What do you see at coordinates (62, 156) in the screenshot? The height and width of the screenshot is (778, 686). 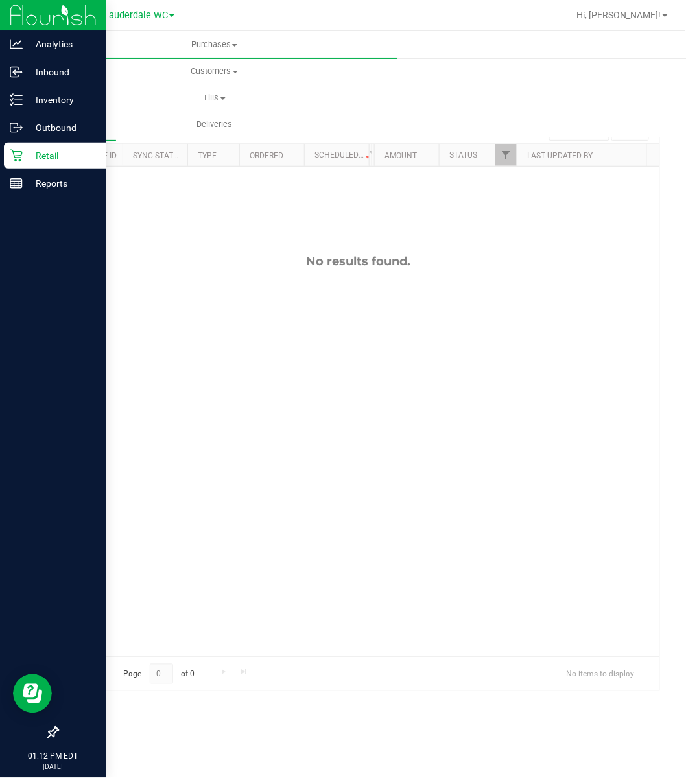 I see `p: Retail` at bounding box center [62, 156].